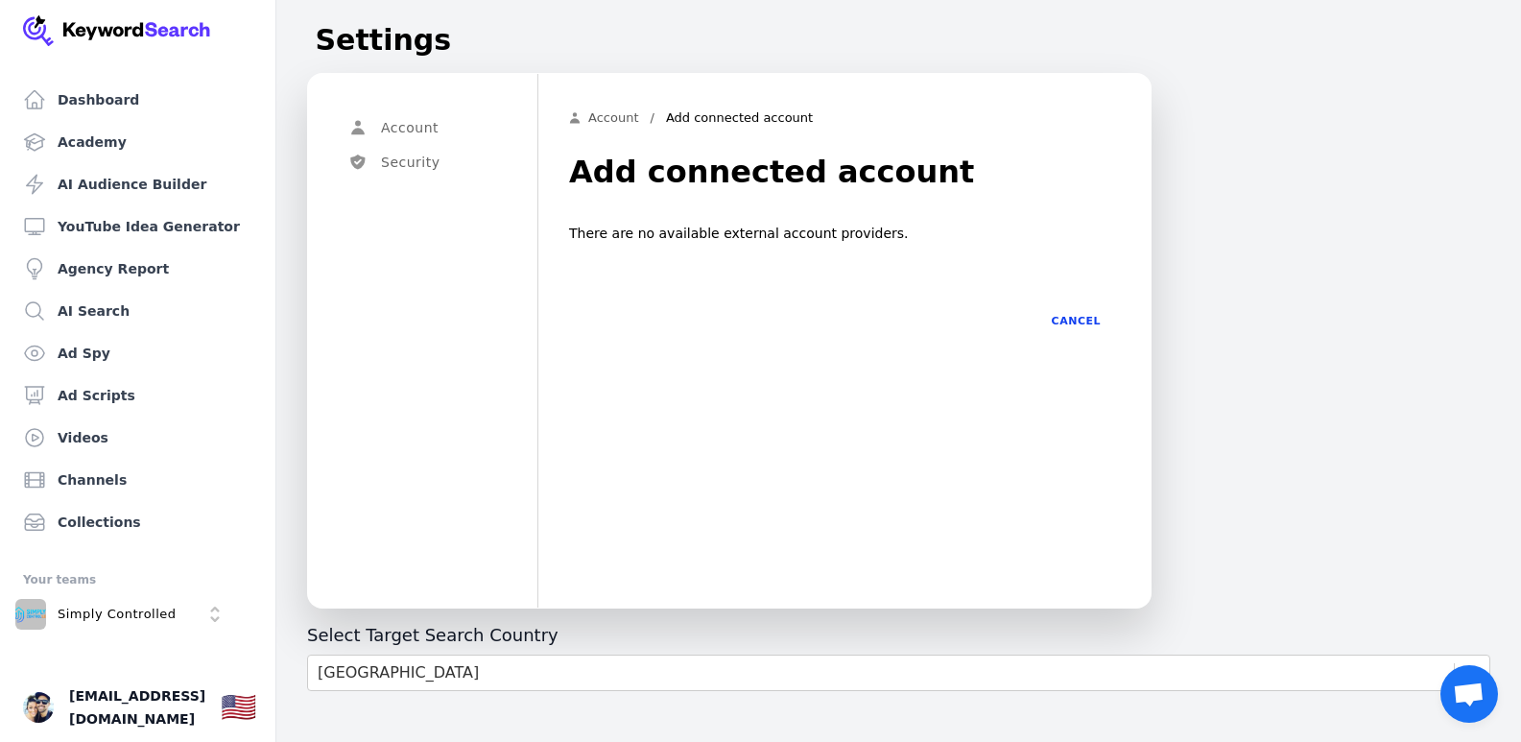 The image size is (1521, 742). Describe the element at coordinates (739, 118) in the screenshot. I see `p: Add connected account` at that location.